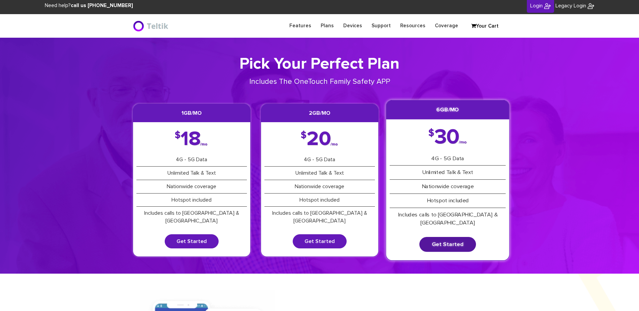 Image resolution: width=639 pixels, height=311 pixels. I want to click on h1: Pick Your Perfect Plan, so click(320, 64).